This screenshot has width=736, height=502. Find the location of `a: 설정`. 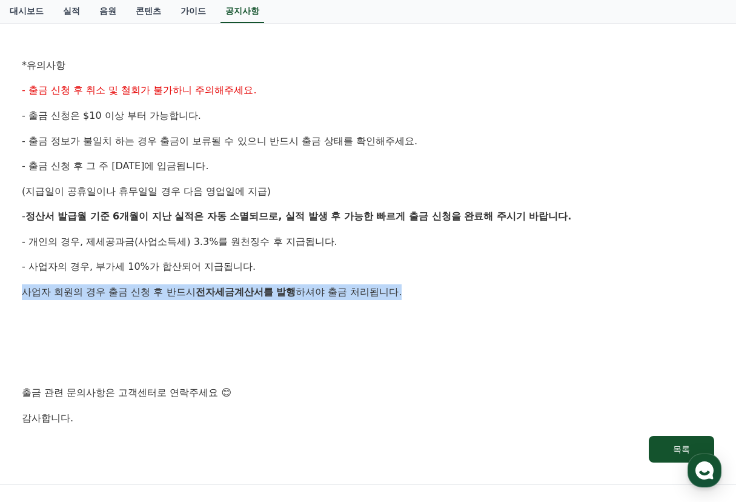

a: 설정 is located at coordinates (195, 399).